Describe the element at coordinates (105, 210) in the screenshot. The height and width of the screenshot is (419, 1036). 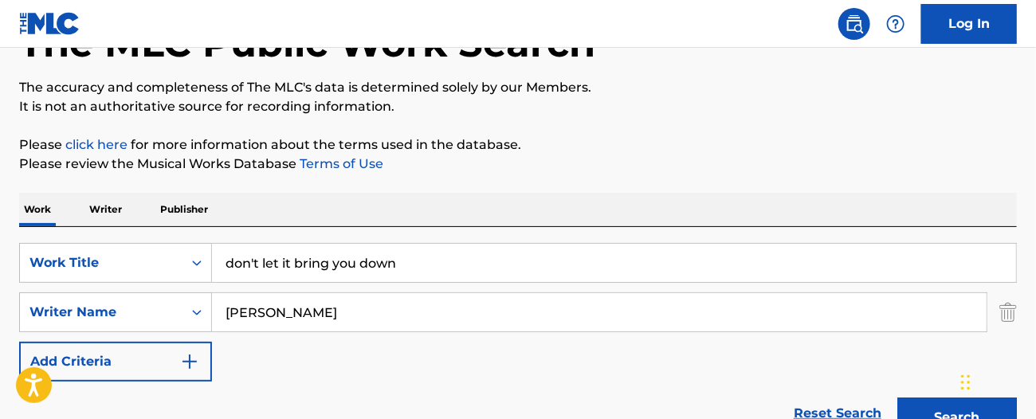
I see `p: Writer` at that location.